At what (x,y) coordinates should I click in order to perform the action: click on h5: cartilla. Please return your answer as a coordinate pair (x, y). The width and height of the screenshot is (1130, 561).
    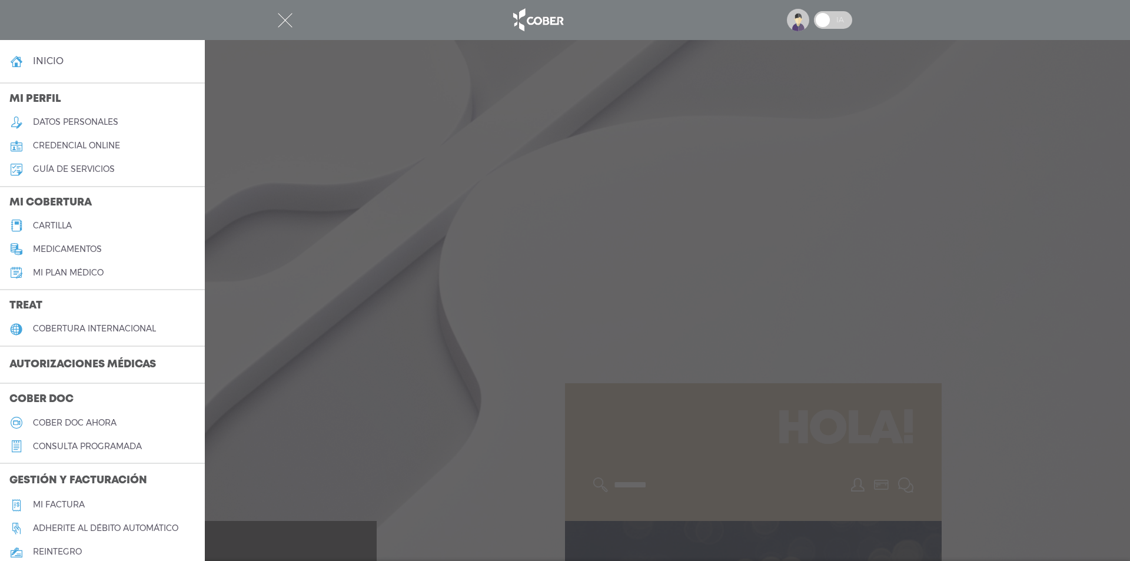
    Looking at the image, I should click on (52, 225).